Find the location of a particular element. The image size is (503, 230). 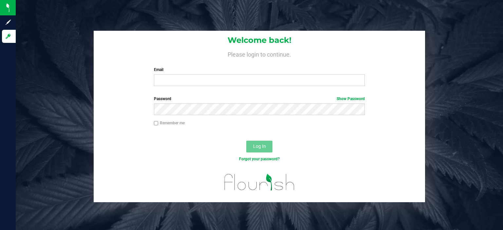

span: Log In is located at coordinates (259, 146).